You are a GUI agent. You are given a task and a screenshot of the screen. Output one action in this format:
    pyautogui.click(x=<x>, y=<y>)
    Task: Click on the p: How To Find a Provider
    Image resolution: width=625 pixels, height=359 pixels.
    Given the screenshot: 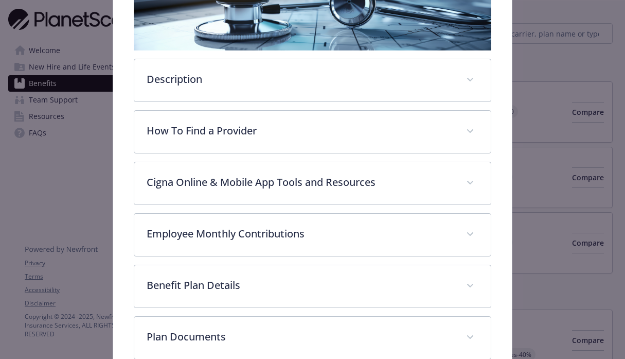 What is the action you would take?
    pyautogui.click(x=300, y=131)
    